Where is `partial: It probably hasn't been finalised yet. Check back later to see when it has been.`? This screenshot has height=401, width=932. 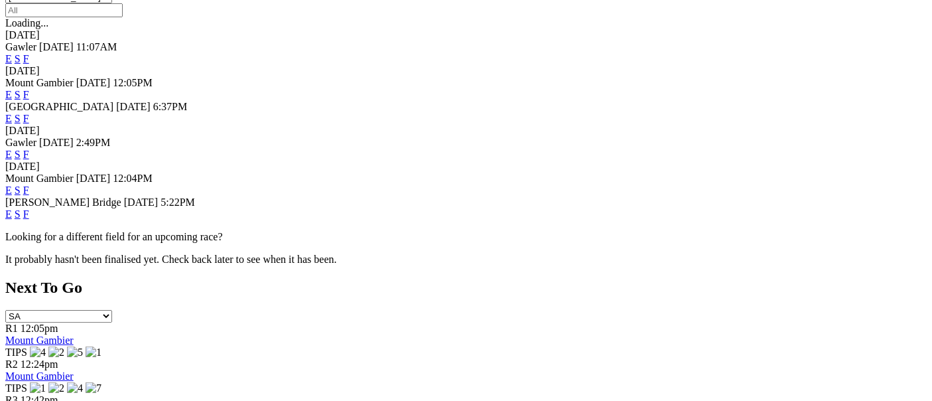
partial: It probably hasn't been finalised yet. Check back later to see when it has been. is located at coordinates (171, 259).